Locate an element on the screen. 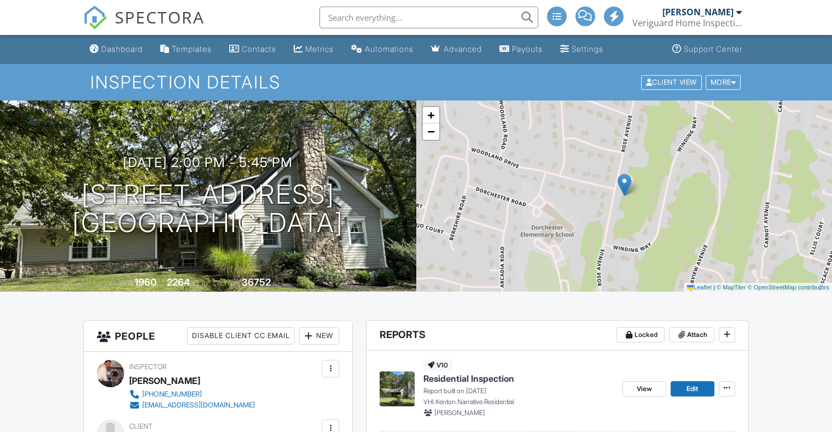 The width and height of the screenshot is (832, 432). a: Advanced is located at coordinates (456, 49).